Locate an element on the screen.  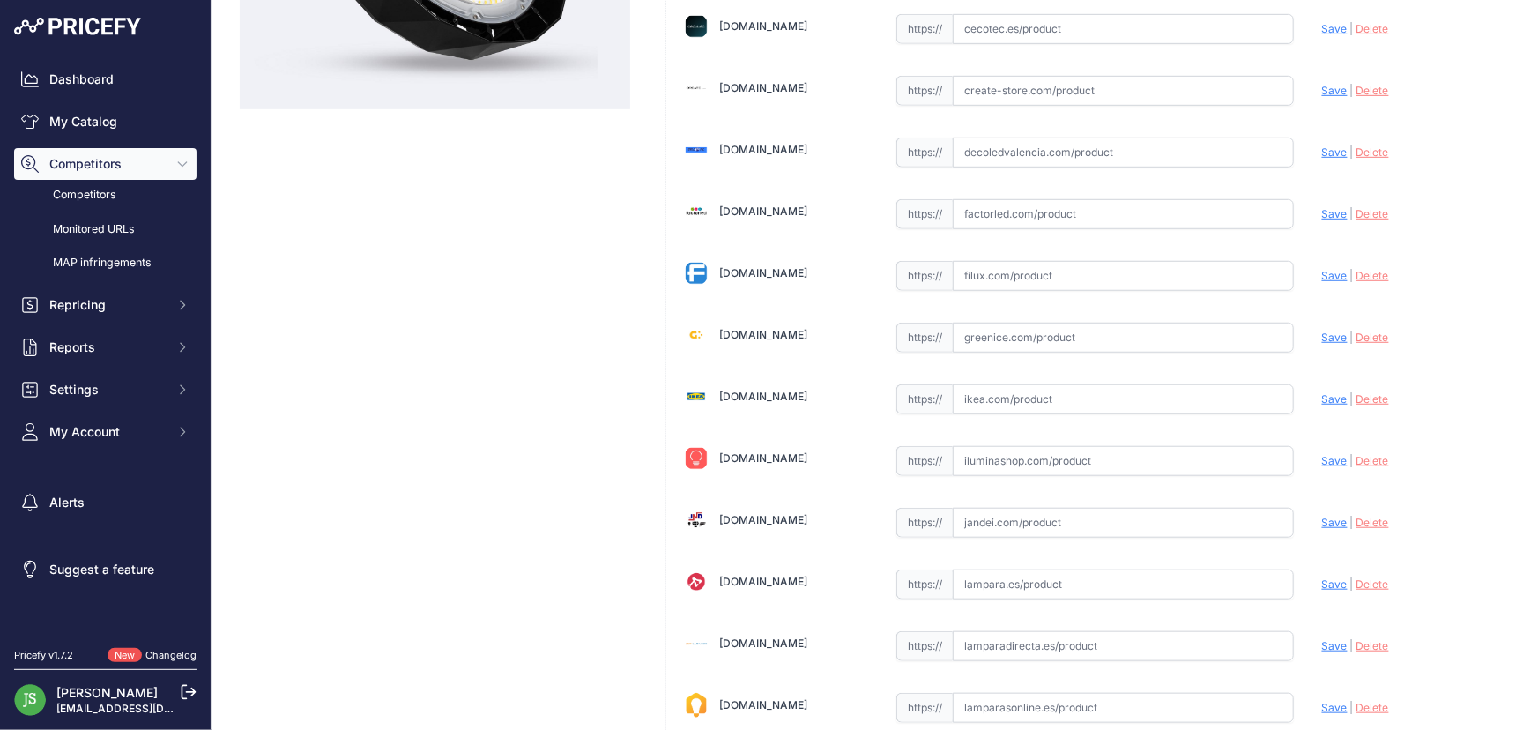
span: My Account is located at coordinates (107, 432).